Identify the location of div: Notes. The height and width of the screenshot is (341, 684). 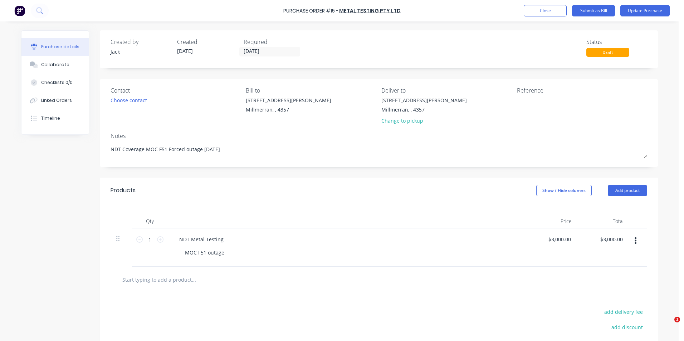
(379, 136).